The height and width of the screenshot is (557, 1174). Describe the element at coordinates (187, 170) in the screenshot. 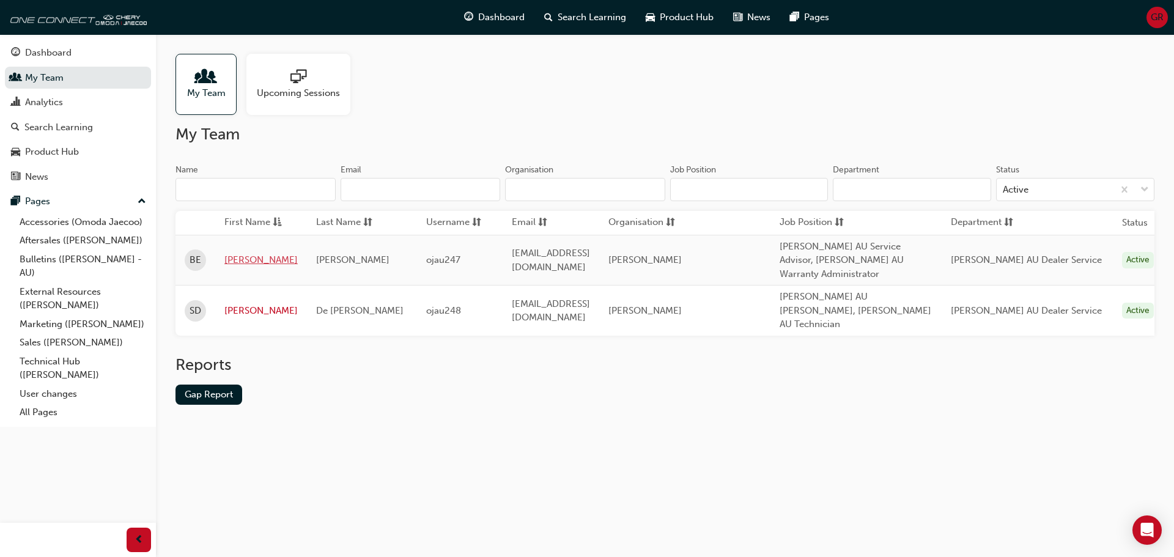

I see `div: Name` at that location.